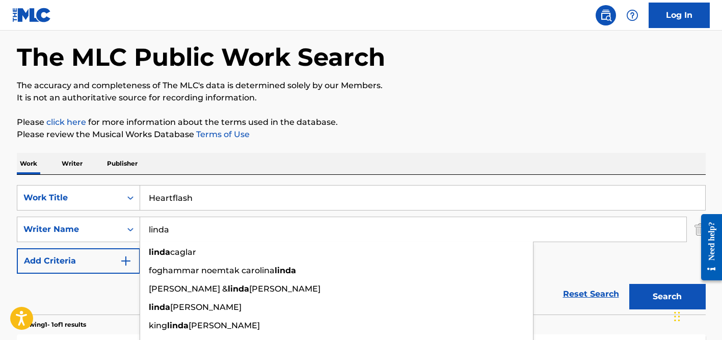 The height and width of the screenshot is (340, 722). I want to click on div: Need help?, so click(18, 35).